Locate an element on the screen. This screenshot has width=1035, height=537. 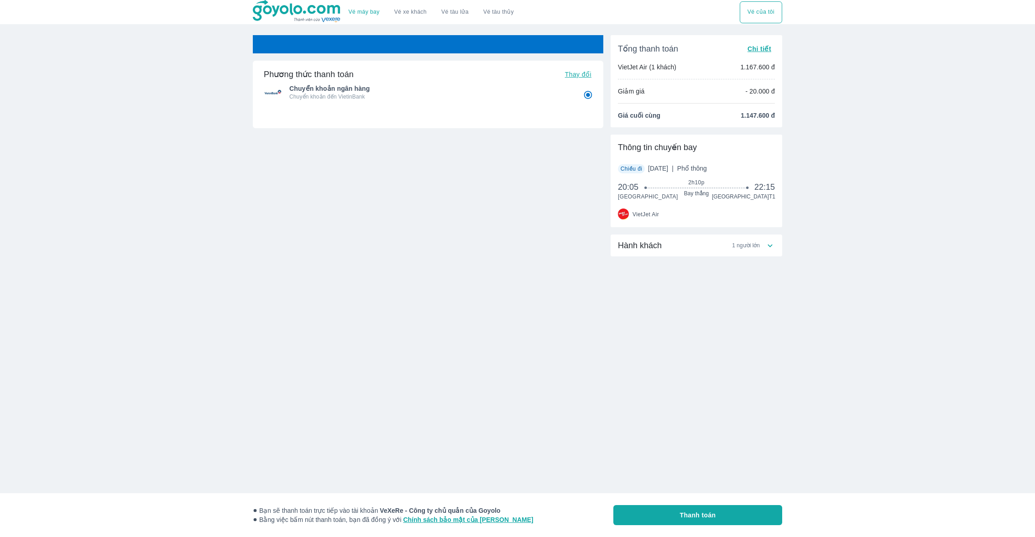
span: Bạn sẽ thanh toán trực tiếp vào tài khoản is located at coordinates (393, 510).